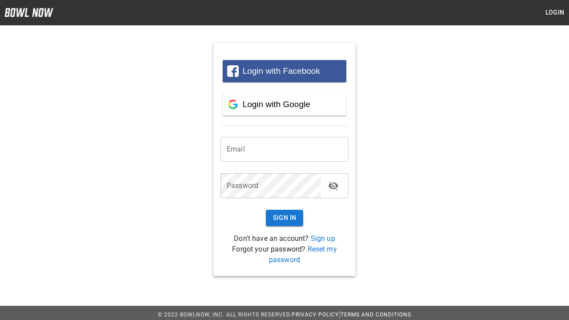 The image size is (569, 320). Describe the element at coordinates (303, 254) in the screenshot. I see `a: Reset my password` at that location.